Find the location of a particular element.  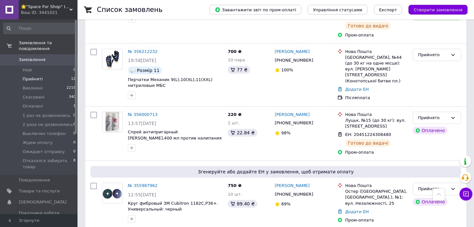

img: :speech_balloon: is located at coordinates (133, 70).